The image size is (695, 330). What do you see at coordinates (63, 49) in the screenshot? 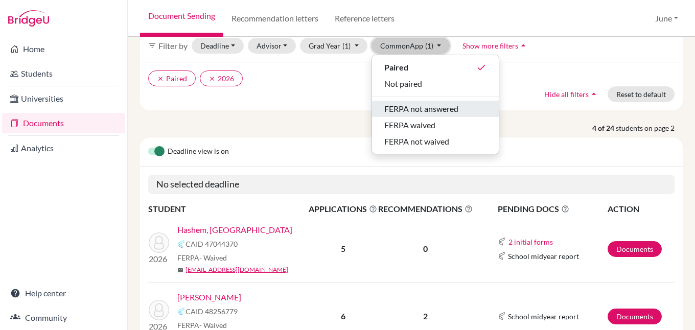
I see `a: Home` at bounding box center [63, 49].